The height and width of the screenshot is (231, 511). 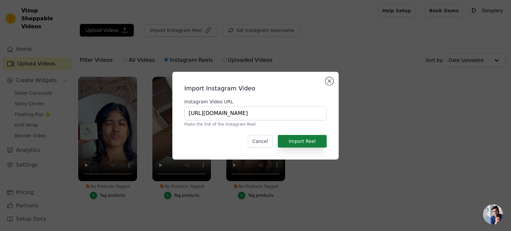 What do you see at coordinates (255, 102) in the screenshot?
I see `label: Instagram Video URL` at bounding box center [255, 102].